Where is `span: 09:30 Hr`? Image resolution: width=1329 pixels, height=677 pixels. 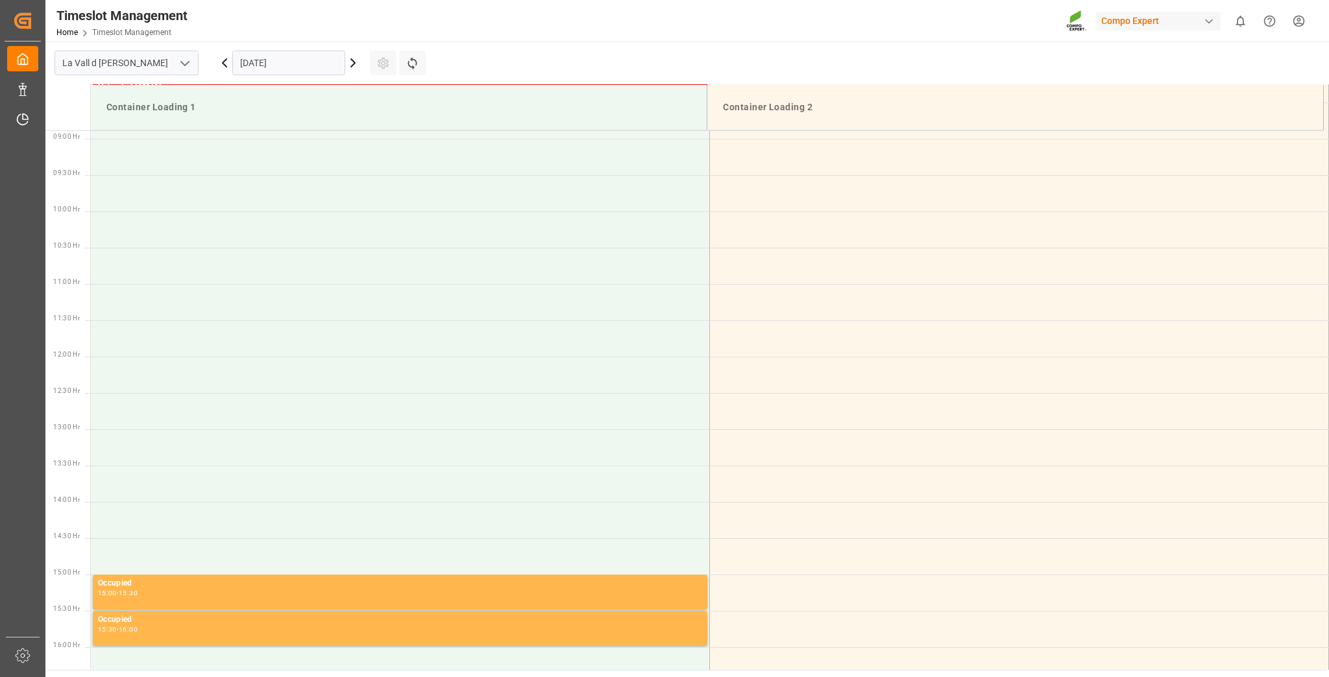 span: 09:30 Hr is located at coordinates (66, 173).